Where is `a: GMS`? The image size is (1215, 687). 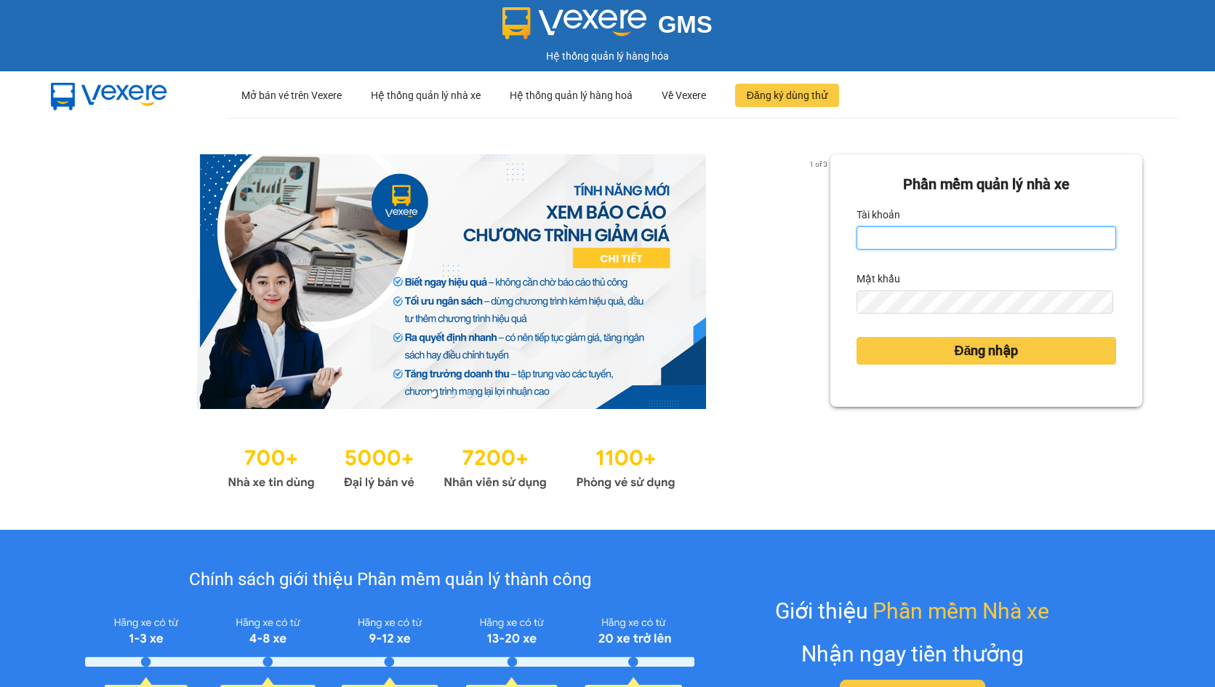
a: GMS is located at coordinates (607, 28).